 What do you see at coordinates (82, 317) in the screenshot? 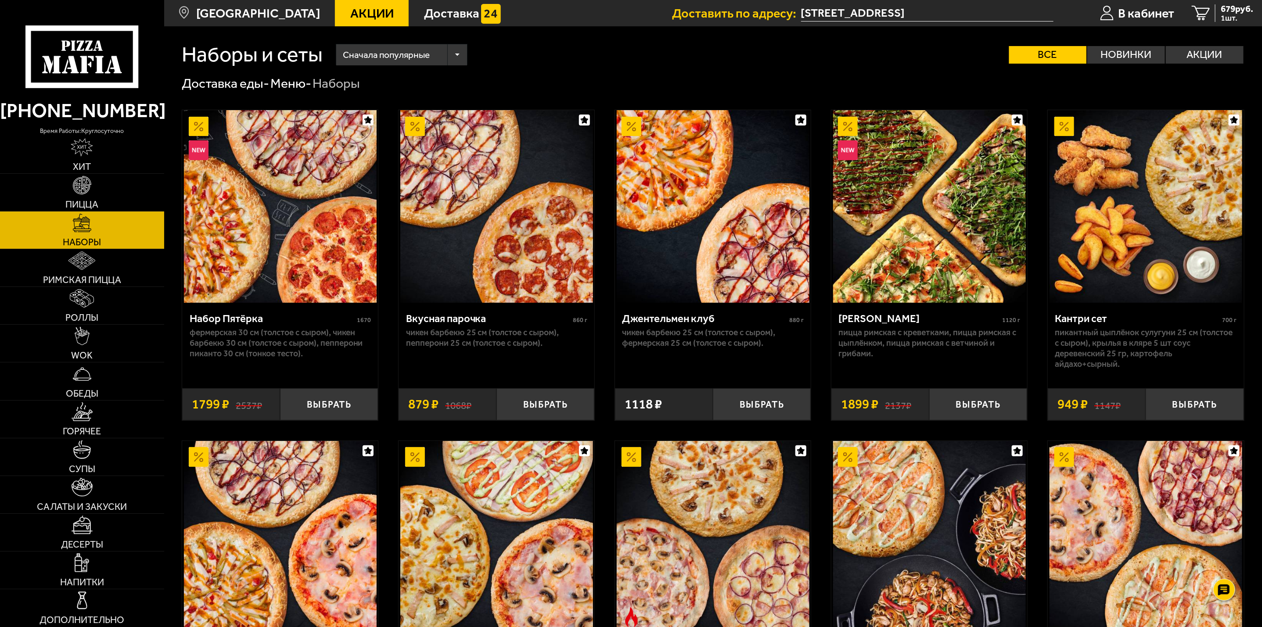
I see `span: Роллы` at bounding box center [82, 317].